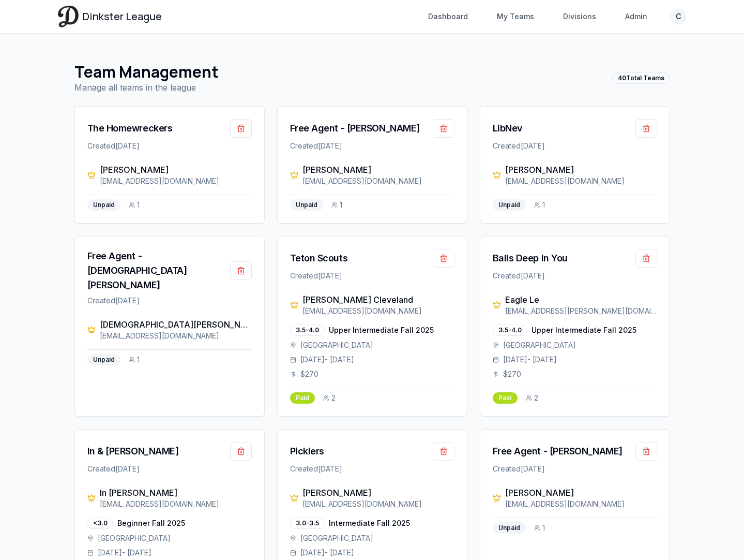 Image resolution: width=744 pixels, height=560 pixels. I want to click on div: Picklers, so click(307, 451).